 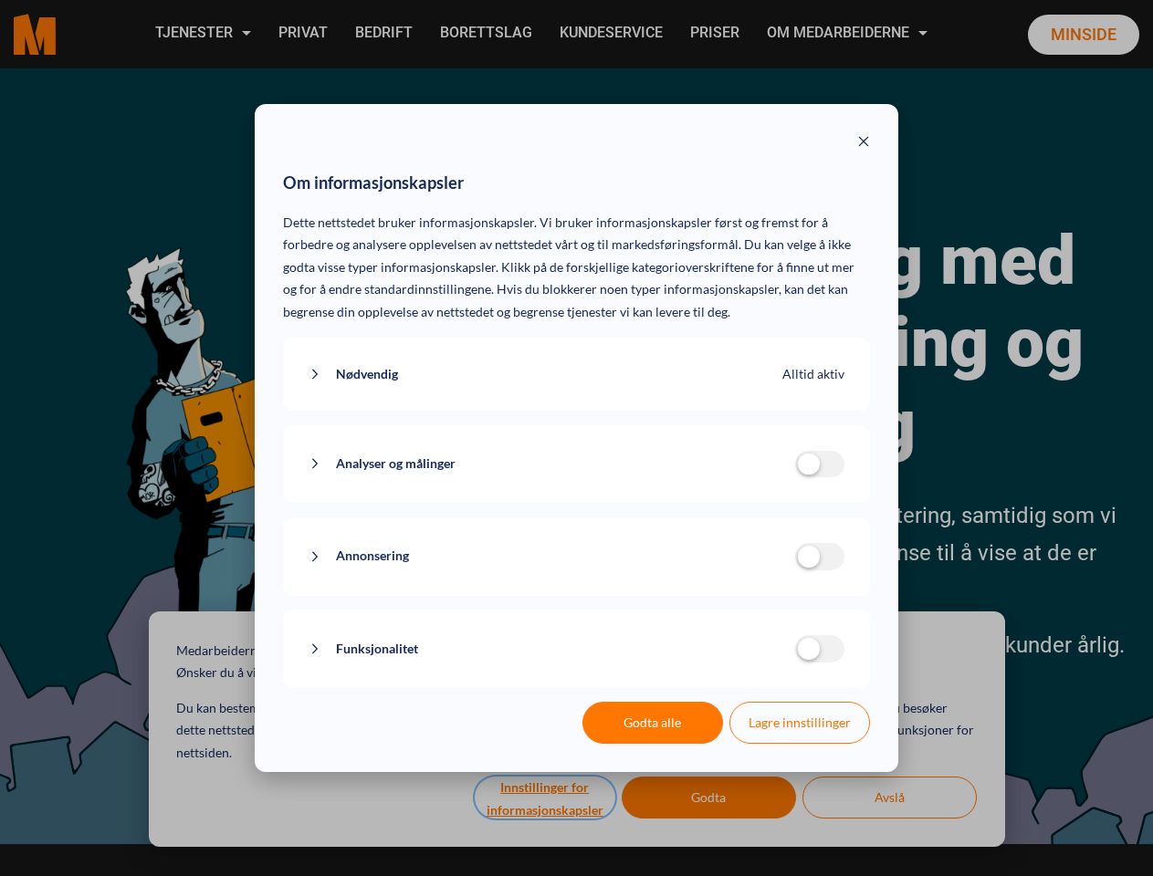 I want to click on button: Nødvendig, so click(x=545, y=374).